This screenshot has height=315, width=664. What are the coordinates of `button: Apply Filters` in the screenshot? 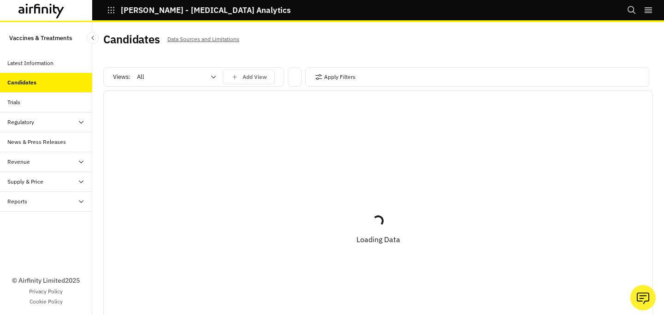 It's located at (335, 77).